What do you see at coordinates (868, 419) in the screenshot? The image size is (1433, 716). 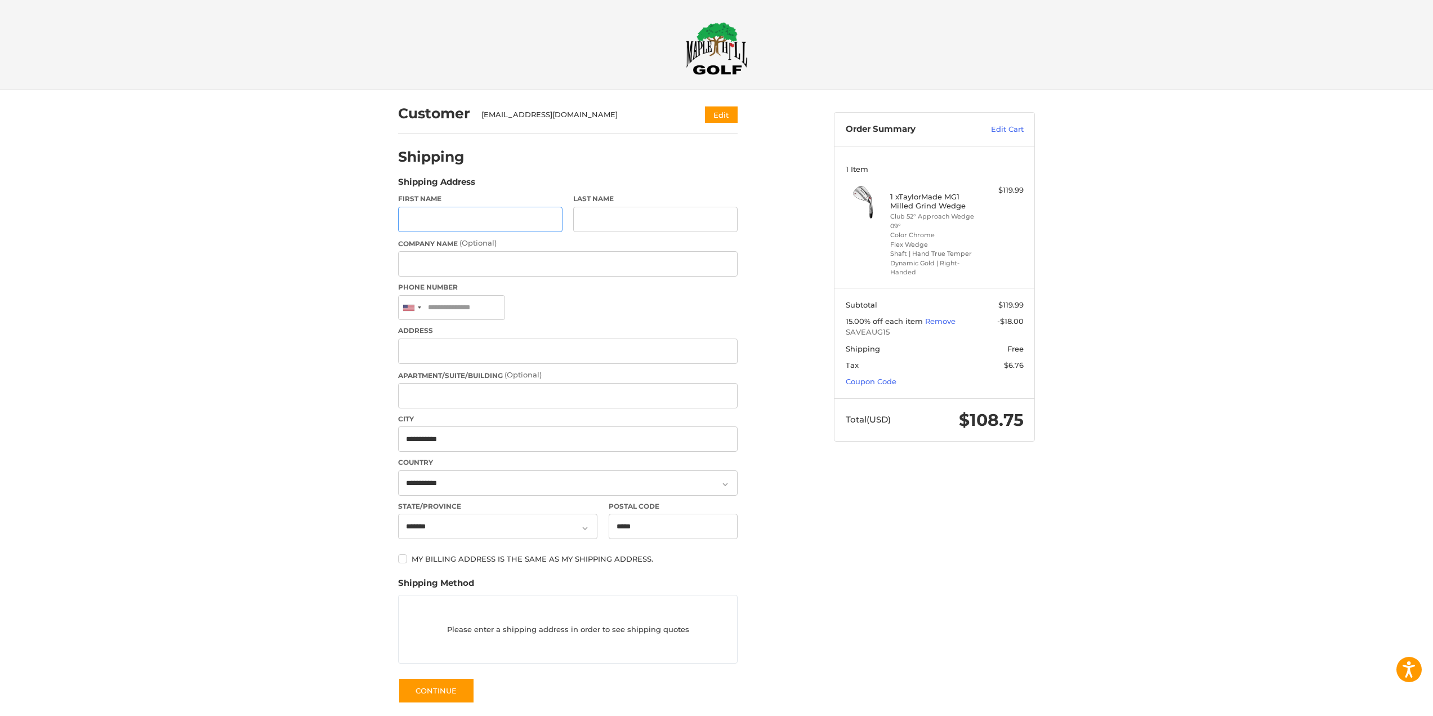 I see `span: Total (USD)` at bounding box center [868, 419].